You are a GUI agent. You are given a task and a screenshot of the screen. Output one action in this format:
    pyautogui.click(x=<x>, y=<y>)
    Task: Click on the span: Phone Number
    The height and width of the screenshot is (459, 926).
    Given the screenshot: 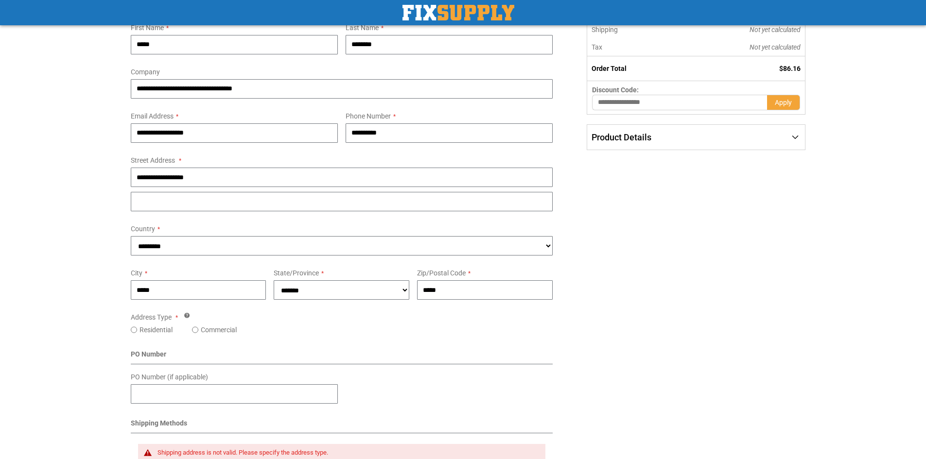 What is the action you would take?
    pyautogui.click(x=368, y=116)
    